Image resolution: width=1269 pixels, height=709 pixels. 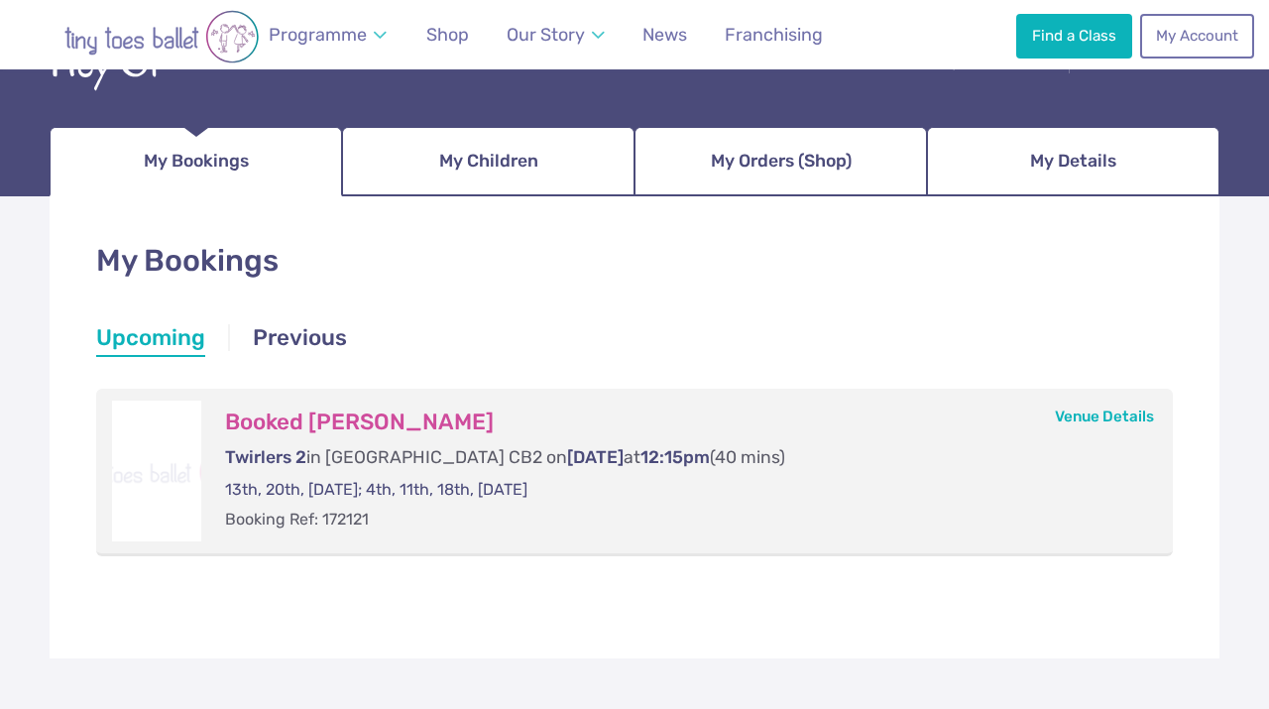 What do you see at coordinates (1153, 60) in the screenshot?
I see `span: Your local branch` at bounding box center [1153, 60].